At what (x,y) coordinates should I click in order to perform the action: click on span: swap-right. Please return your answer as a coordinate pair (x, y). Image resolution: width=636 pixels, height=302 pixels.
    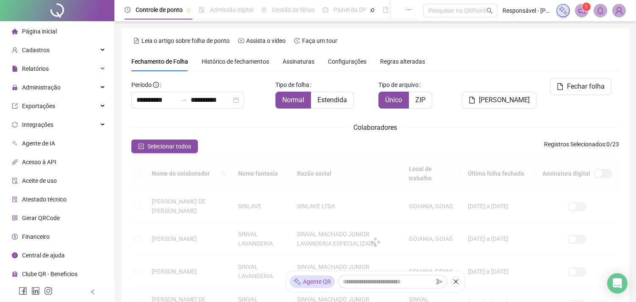
    Looking at the image, I should click on (184, 100).